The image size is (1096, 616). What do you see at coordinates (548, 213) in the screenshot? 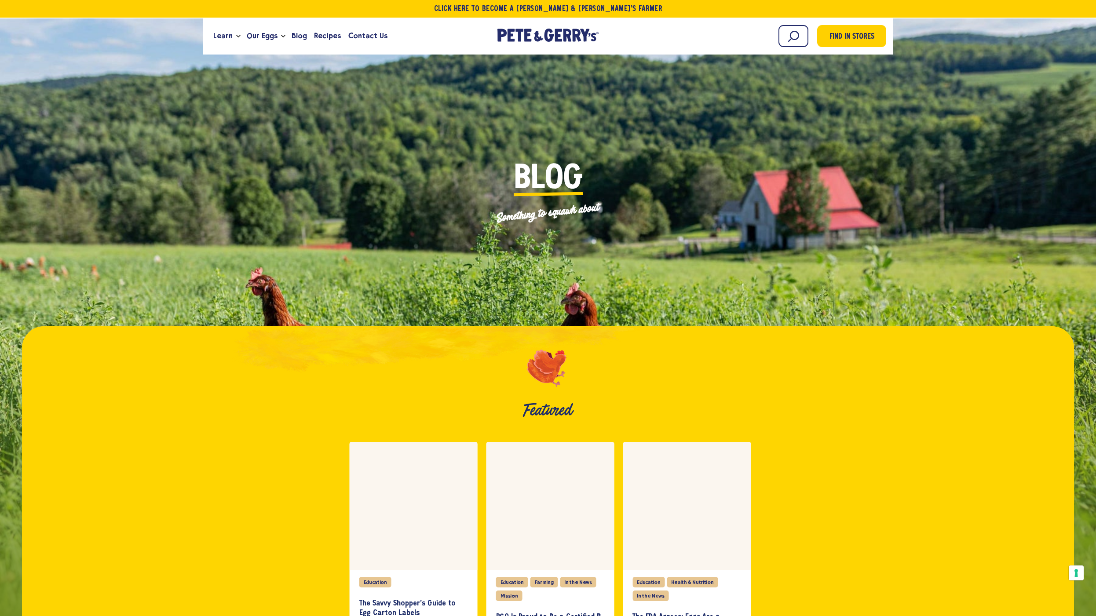
I see `p: Something to squawk about` at bounding box center [548, 213].